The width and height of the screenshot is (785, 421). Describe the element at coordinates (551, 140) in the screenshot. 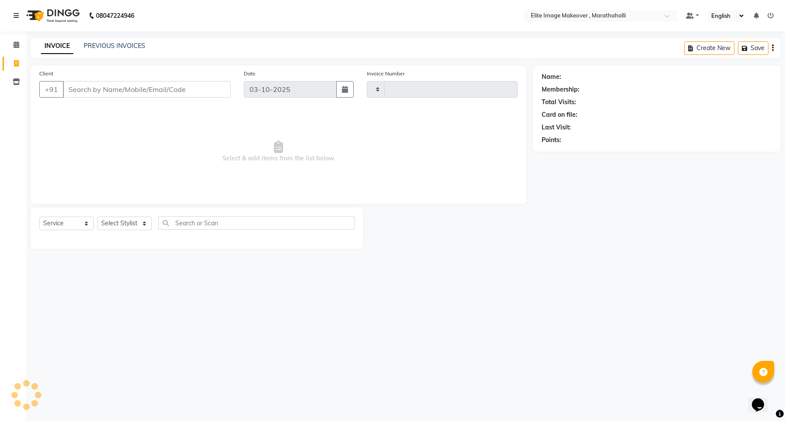

I see `div: Points:` at that location.